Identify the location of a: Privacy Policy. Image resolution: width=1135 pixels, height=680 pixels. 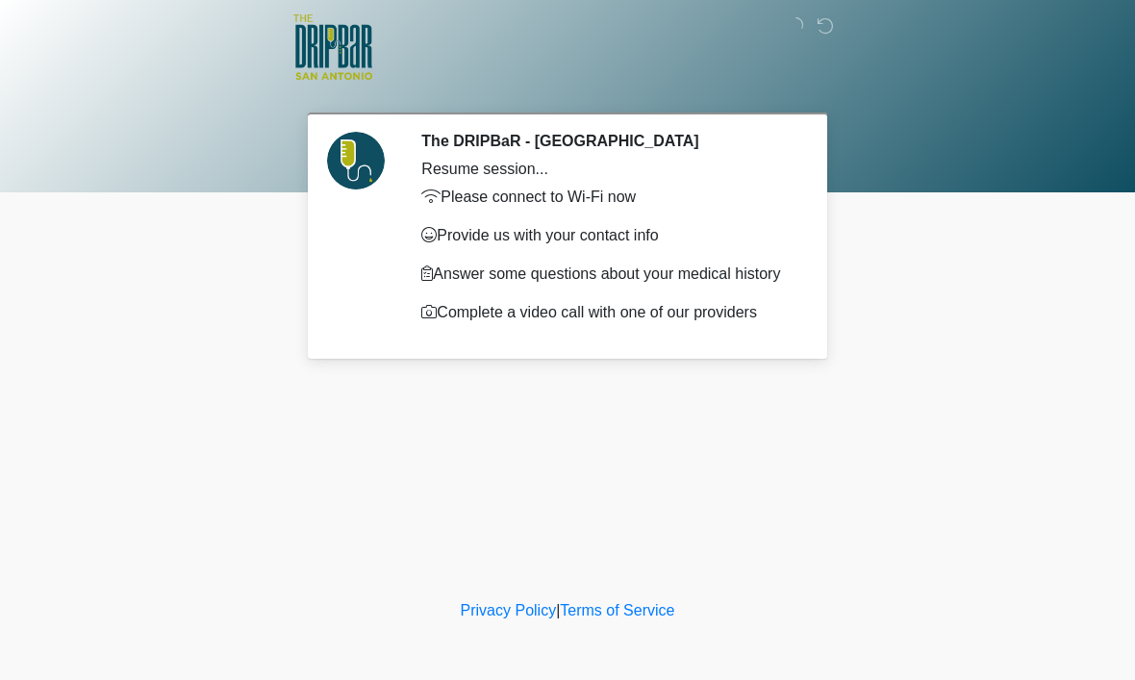
(509, 610).